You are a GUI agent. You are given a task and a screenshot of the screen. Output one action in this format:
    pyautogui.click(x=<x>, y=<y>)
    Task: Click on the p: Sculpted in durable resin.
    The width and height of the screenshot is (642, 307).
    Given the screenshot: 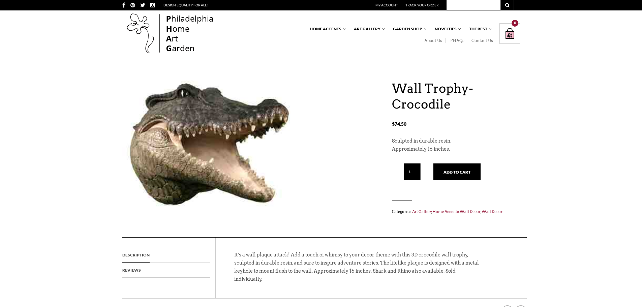 What is the action you would take?
    pyautogui.click(x=456, y=141)
    